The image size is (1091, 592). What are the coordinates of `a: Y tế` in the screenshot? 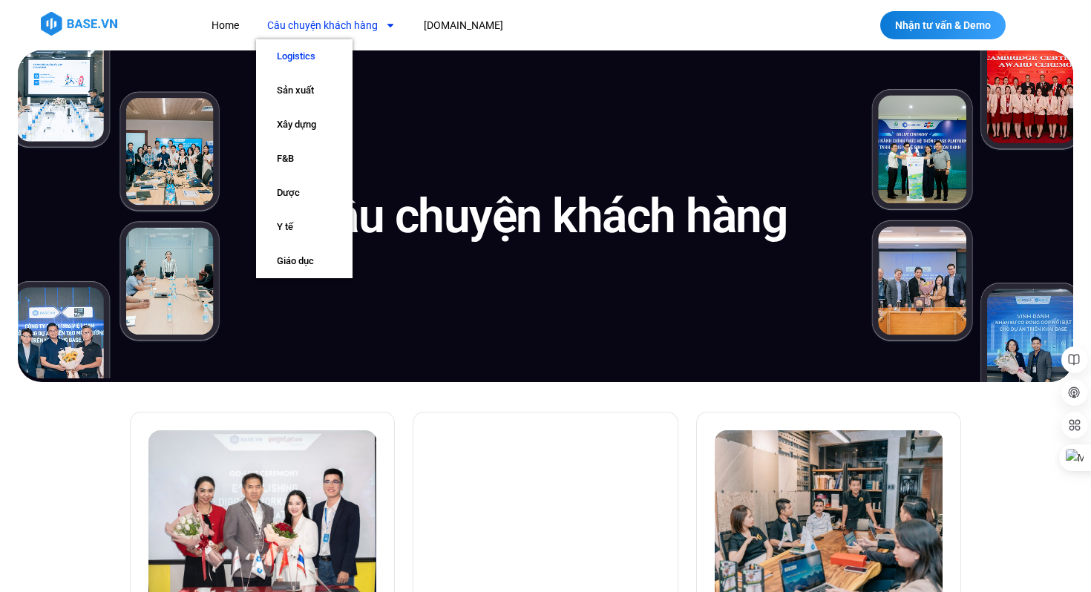 It's located at (304, 227).